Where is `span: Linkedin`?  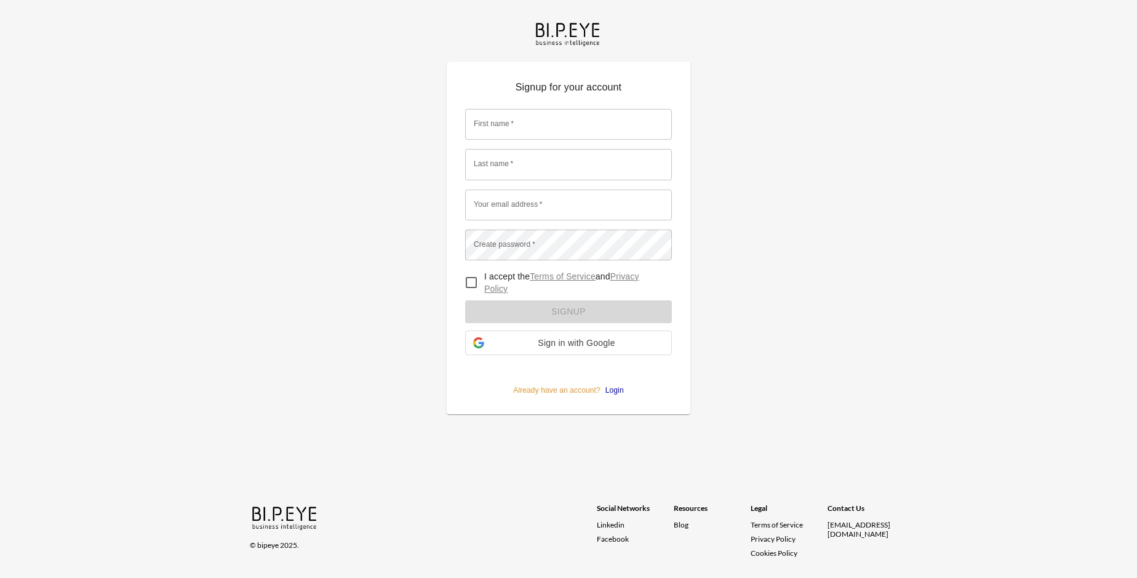
span: Linkedin is located at coordinates (610, 524).